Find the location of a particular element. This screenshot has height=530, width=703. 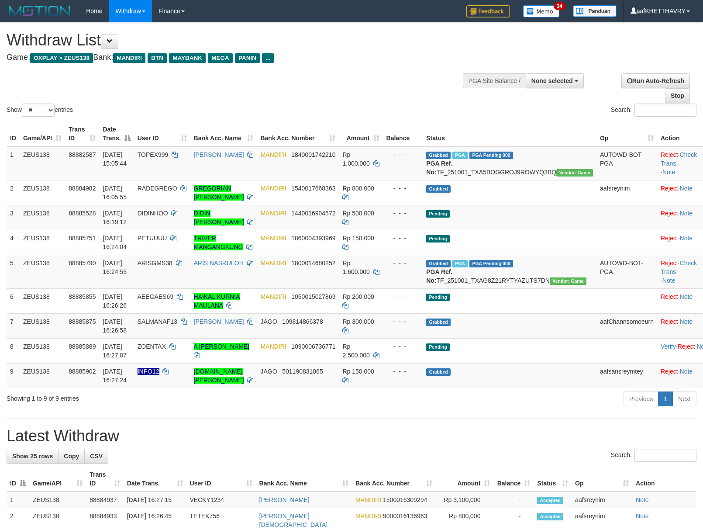

a: ARIS NASRULOH is located at coordinates (219, 263).